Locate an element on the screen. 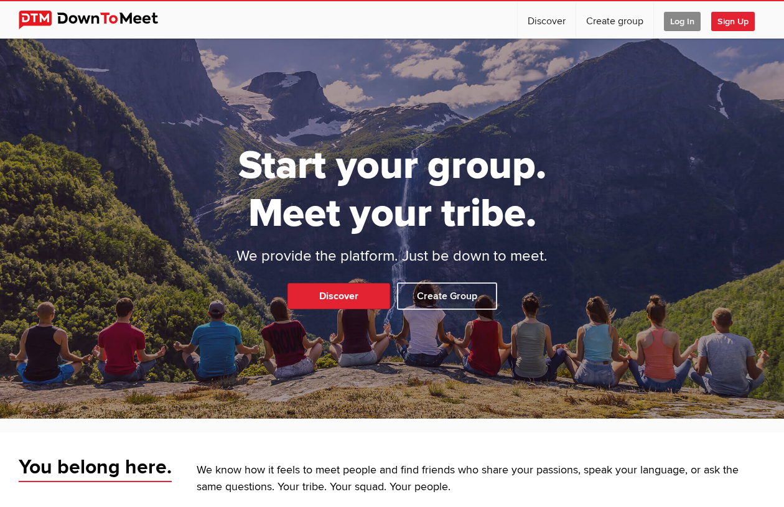 The image size is (784, 507). a: Log In is located at coordinates (682, 20).